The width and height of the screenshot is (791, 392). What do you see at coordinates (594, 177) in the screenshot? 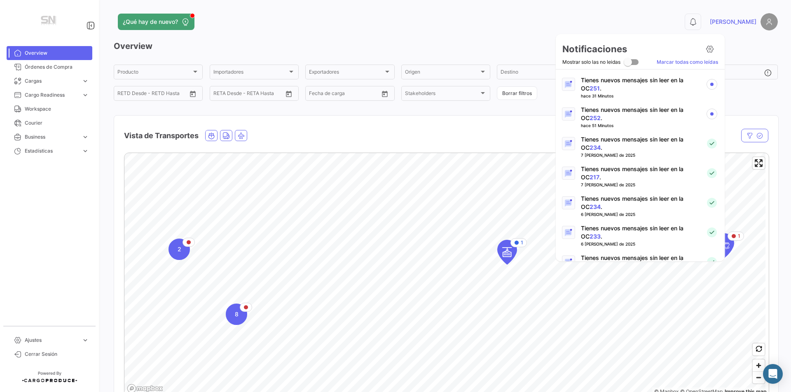
I see `a: 217` at bounding box center [594, 177].